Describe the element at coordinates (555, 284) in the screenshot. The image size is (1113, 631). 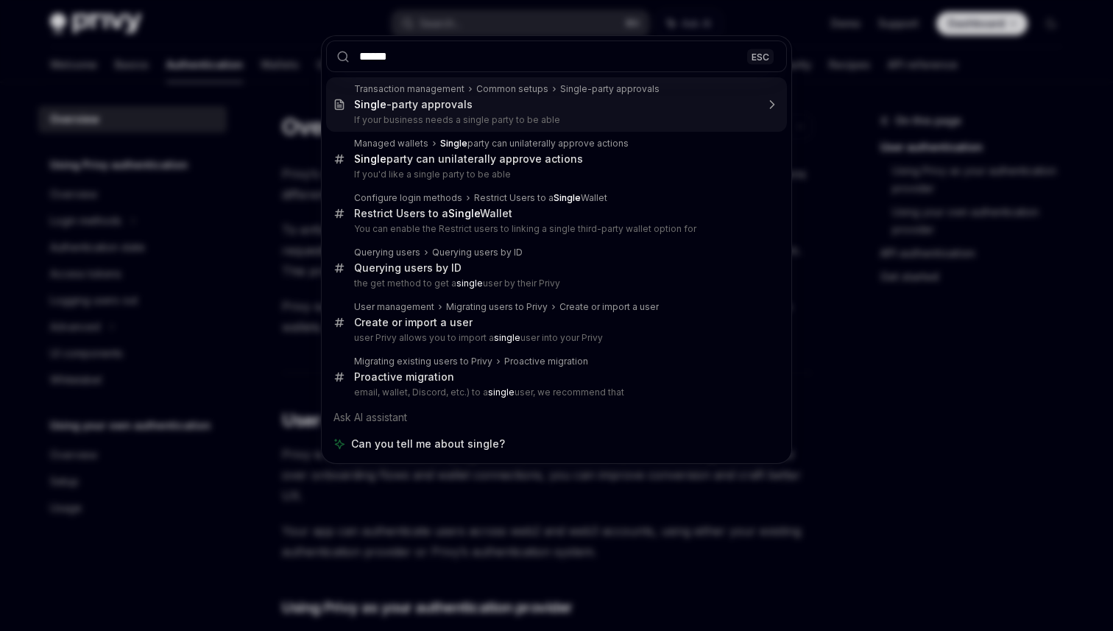
I see `p: the get method to get a user by their Privy` at that location.